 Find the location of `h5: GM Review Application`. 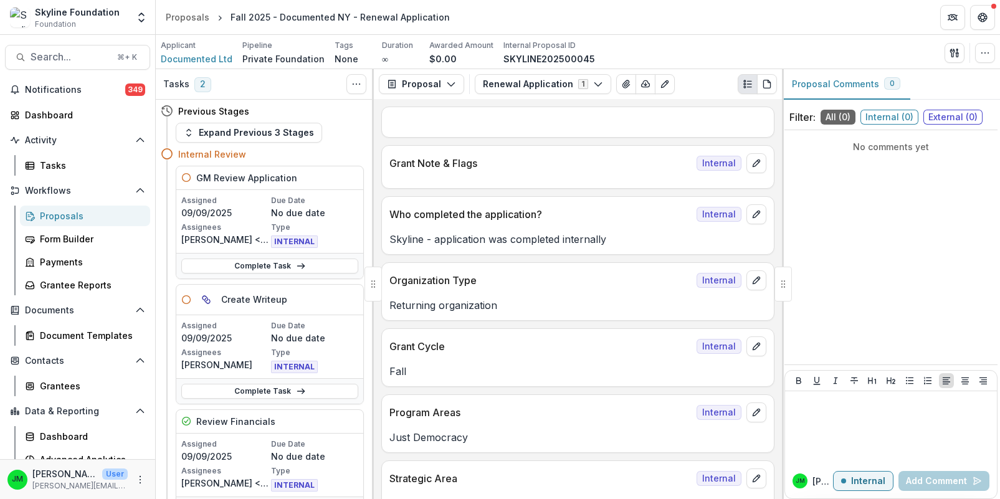

h5: GM Review Application is located at coordinates (247, 178).